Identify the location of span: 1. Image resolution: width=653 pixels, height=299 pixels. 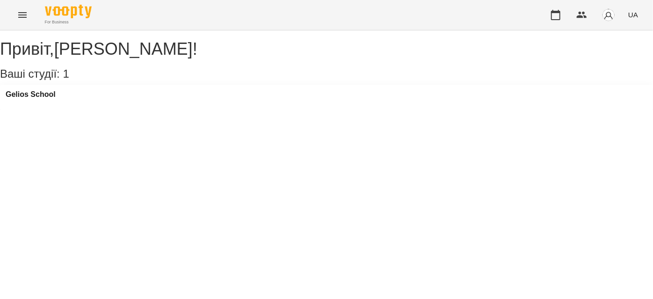
(65, 73).